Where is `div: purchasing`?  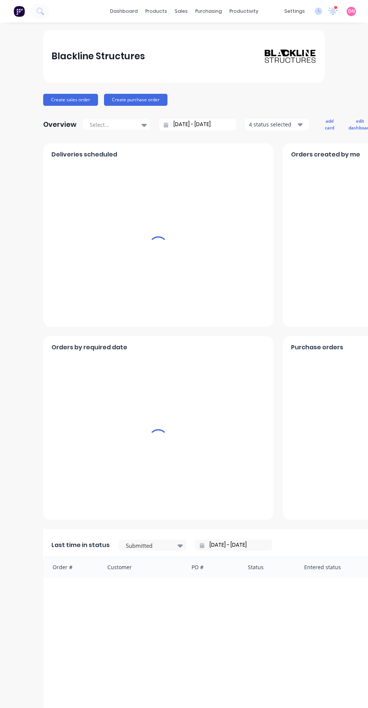
div: purchasing is located at coordinates (208, 11).